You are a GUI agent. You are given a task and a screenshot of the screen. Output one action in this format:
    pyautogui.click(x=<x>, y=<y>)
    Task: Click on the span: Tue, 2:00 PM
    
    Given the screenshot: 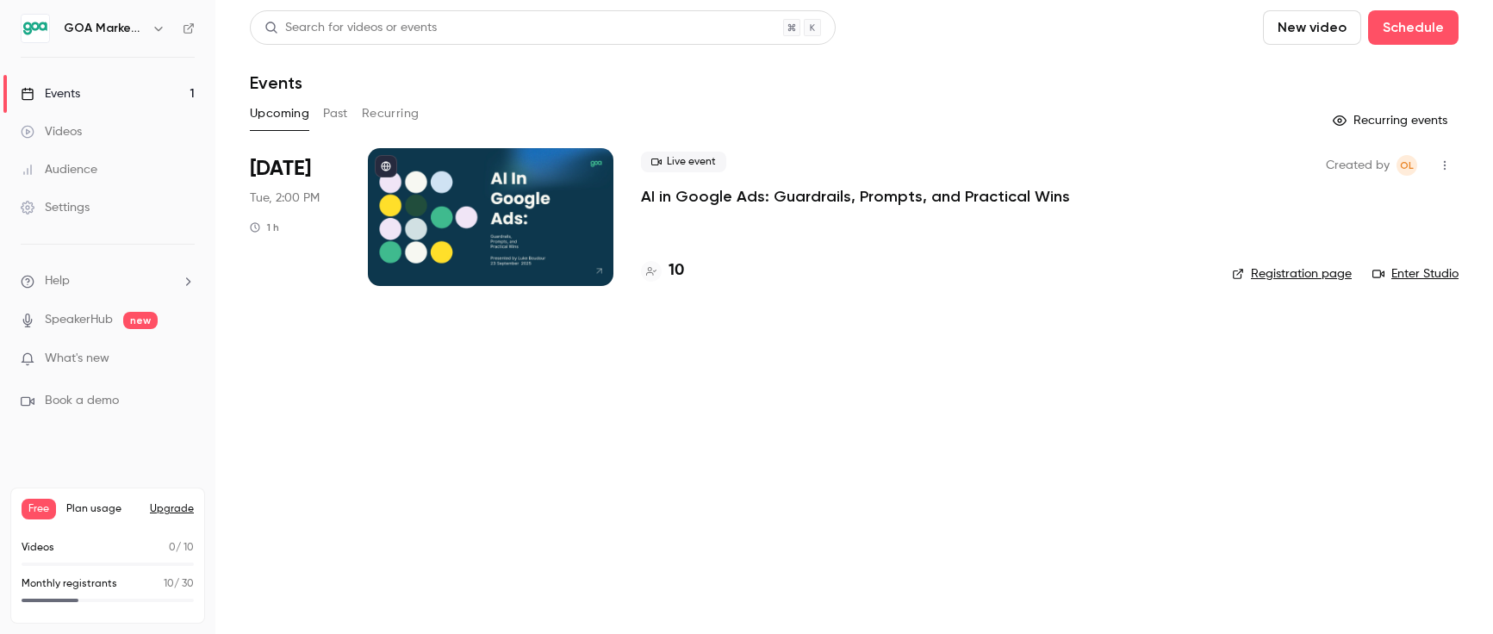 What is the action you would take?
    pyautogui.click(x=284, y=198)
    